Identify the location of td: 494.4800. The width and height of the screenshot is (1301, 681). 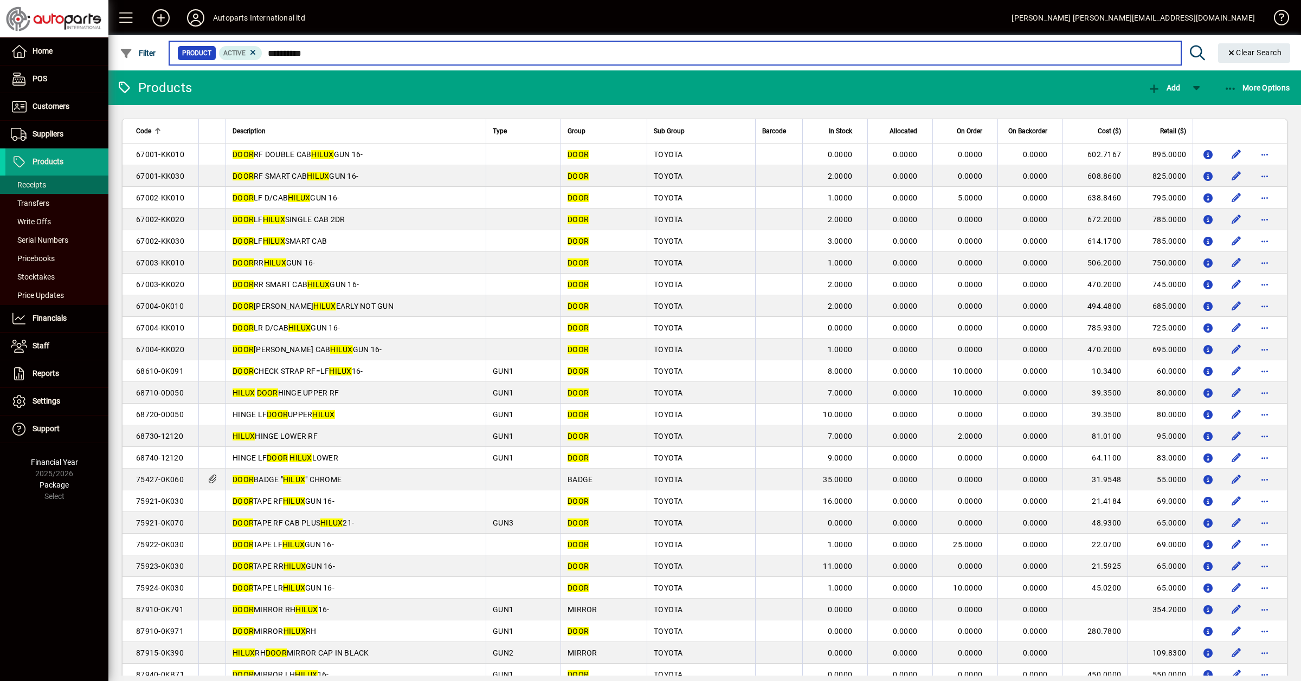
(1095, 306).